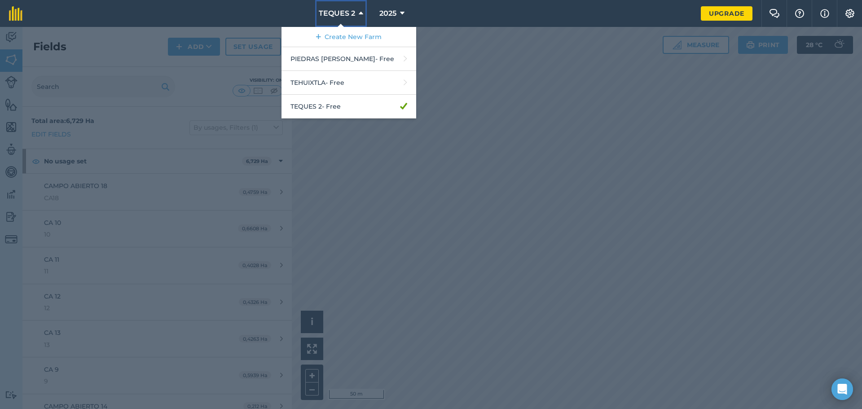 The width and height of the screenshot is (862, 409). What do you see at coordinates (349, 37) in the screenshot?
I see `a: Create New Farm` at bounding box center [349, 37].